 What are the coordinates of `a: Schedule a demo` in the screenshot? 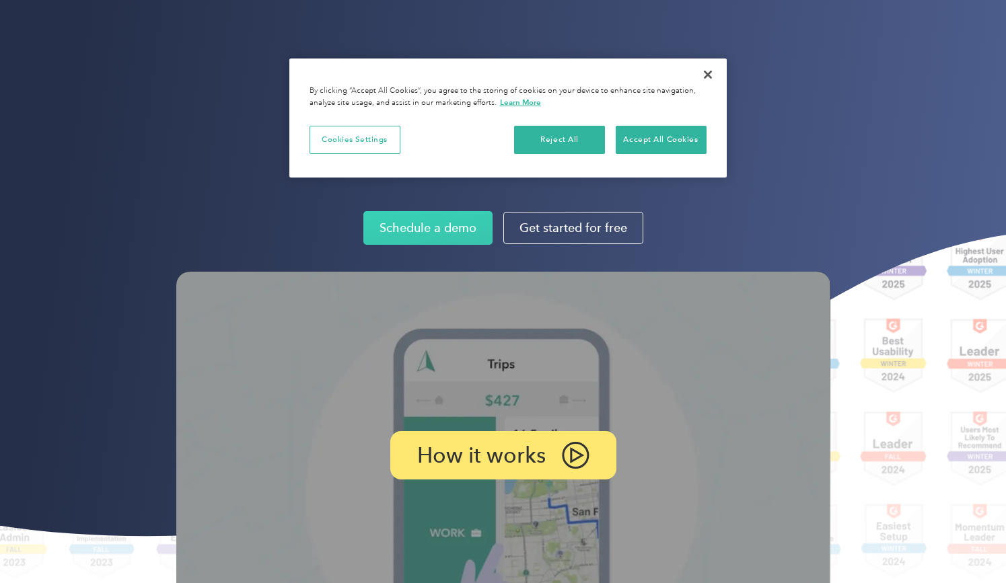 It's located at (428, 228).